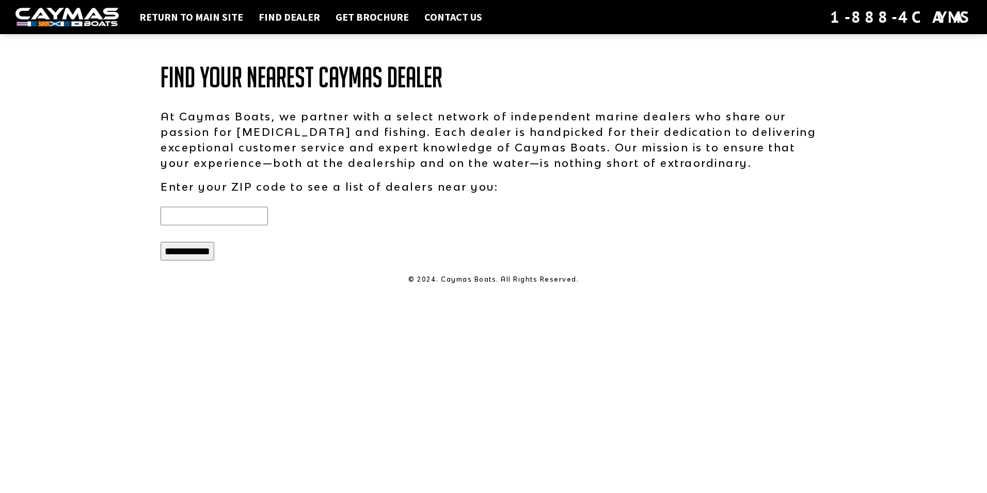 The height and width of the screenshot is (493, 987). What do you see at coordinates (289, 17) in the screenshot?
I see `a: Find Dealer` at bounding box center [289, 17].